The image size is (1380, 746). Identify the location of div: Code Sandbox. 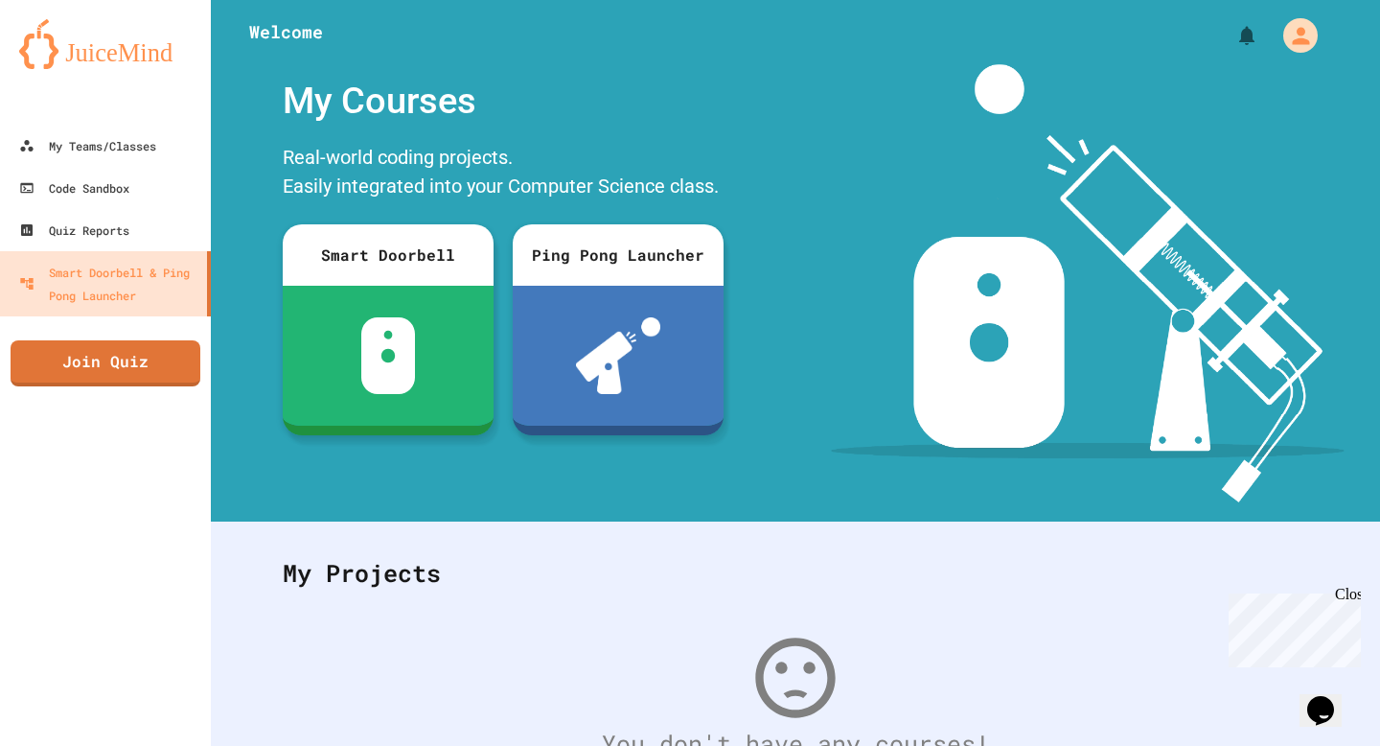
(74, 188).